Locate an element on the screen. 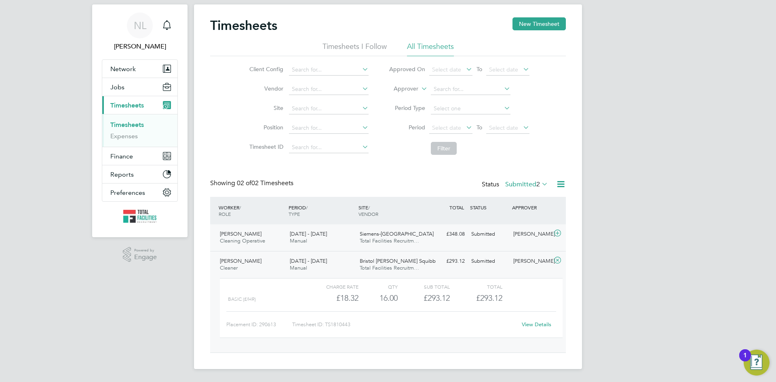  button: Preferences is located at coordinates (140, 192).